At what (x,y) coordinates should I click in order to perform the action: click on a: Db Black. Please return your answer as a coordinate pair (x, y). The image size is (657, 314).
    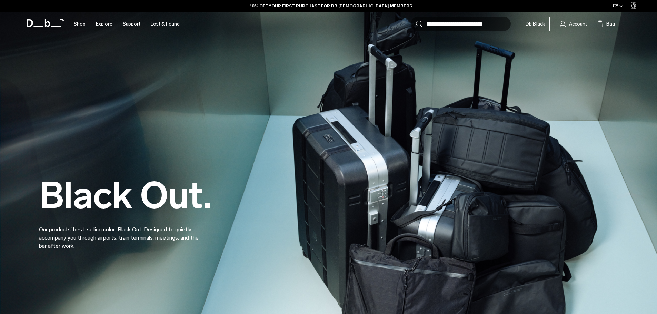
    Looking at the image, I should click on (535, 24).